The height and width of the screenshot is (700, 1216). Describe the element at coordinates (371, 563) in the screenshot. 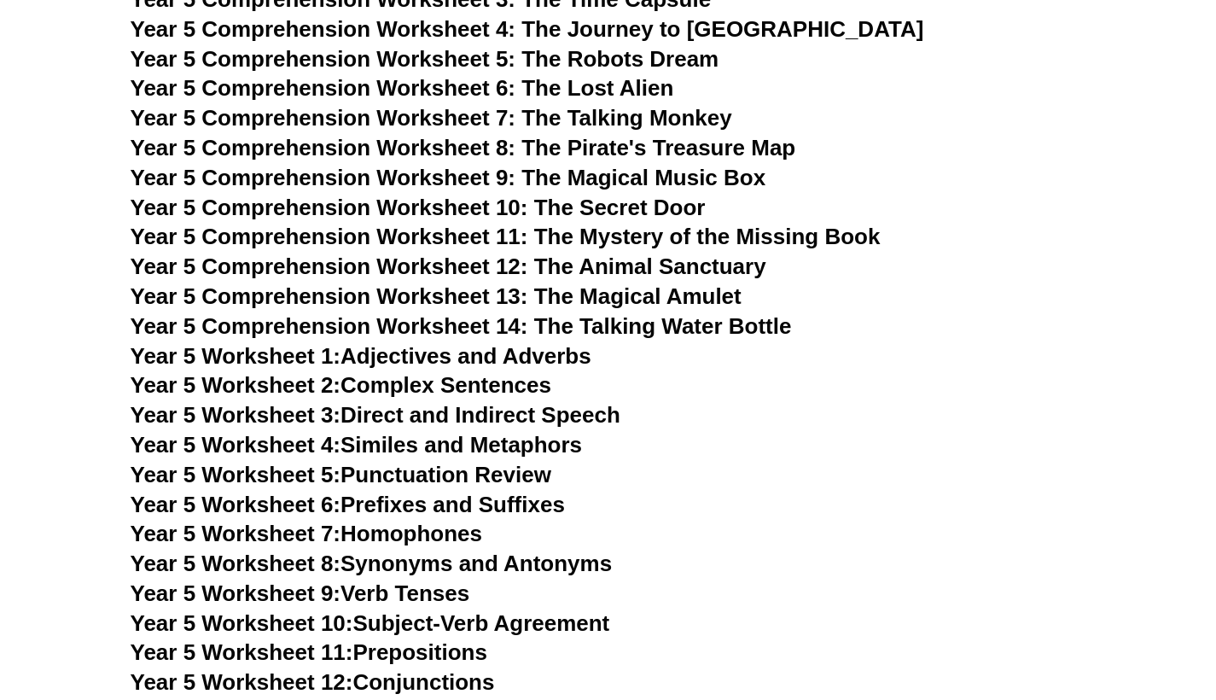

I see `a: Year 5 Worksheet 8:Synonyms and Antonyms` at that location.